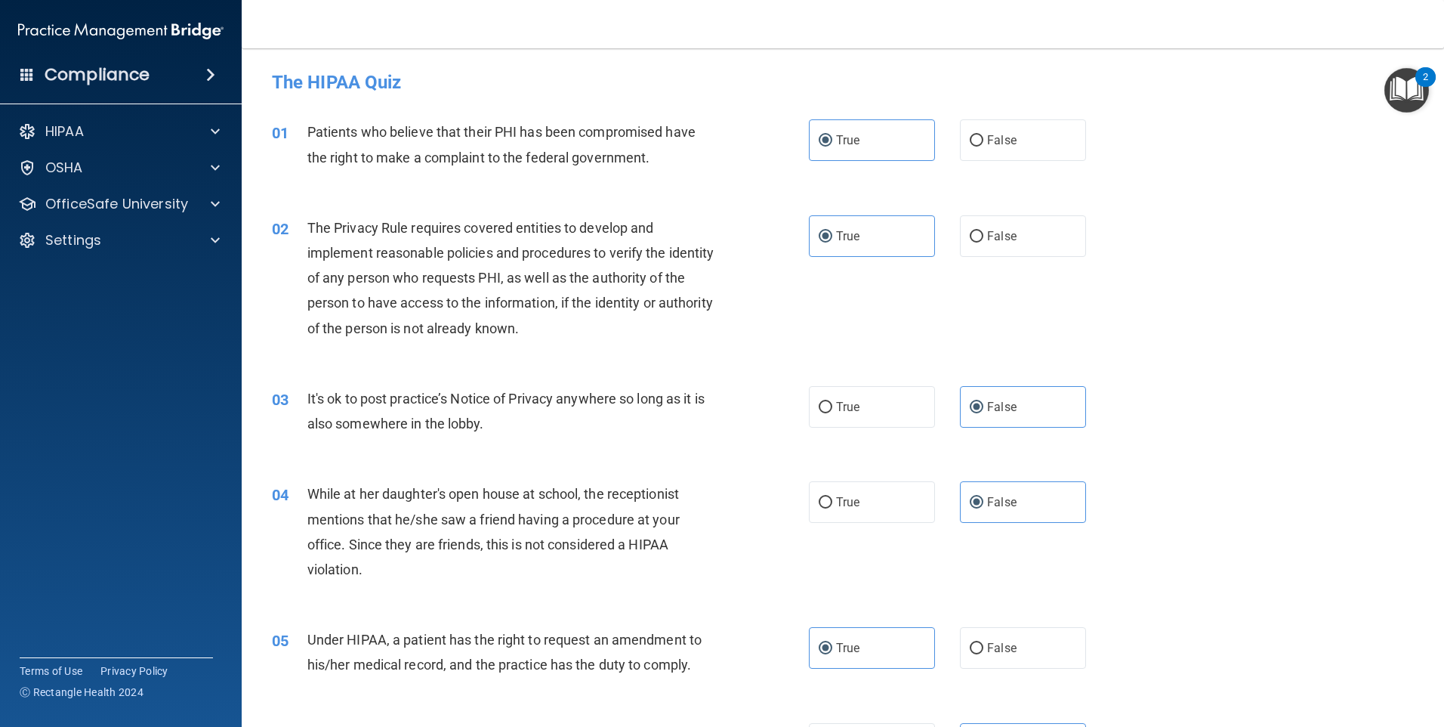  Describe the element at coordinates (502, 144) in the screenshot. I see `span: Patients who believe that their PHI has been compromised have the right to make a complaint to th...` at that location.